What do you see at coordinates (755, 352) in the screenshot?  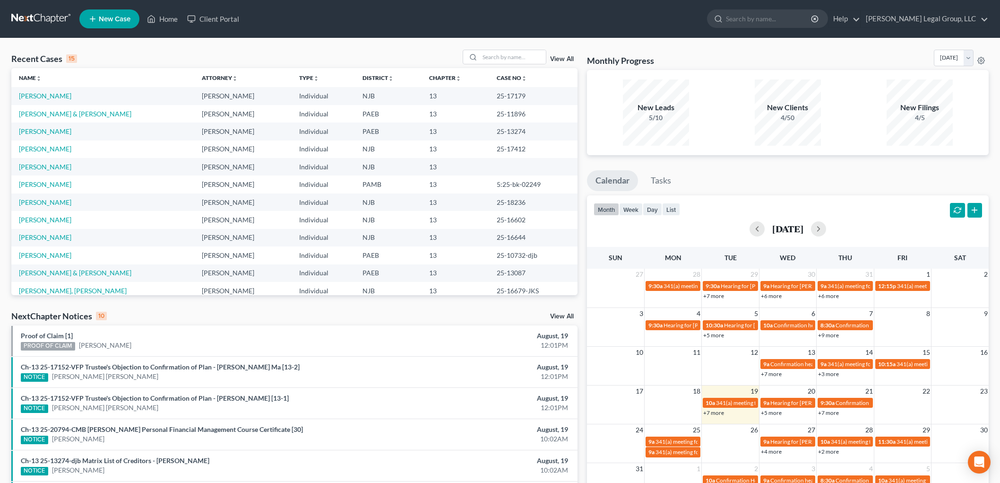 I see `span: 12` at bounding box center [755, 352].